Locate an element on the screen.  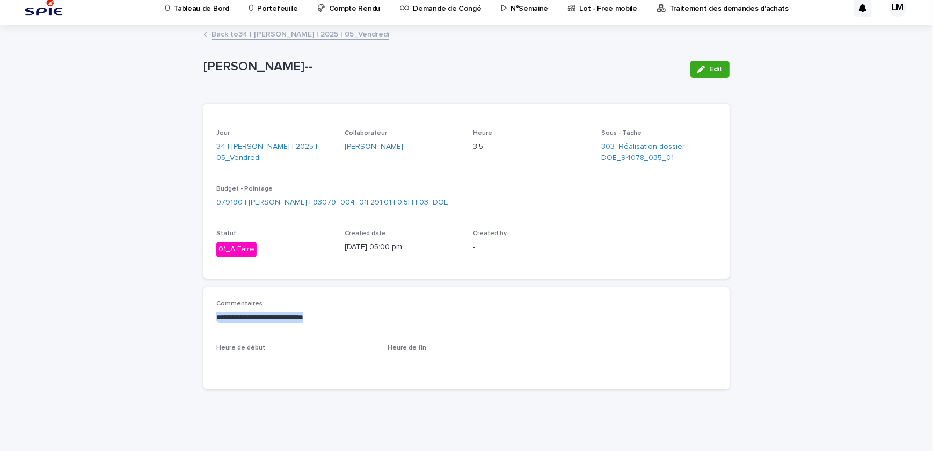
span: Created by is located at coordinates (489, 233).